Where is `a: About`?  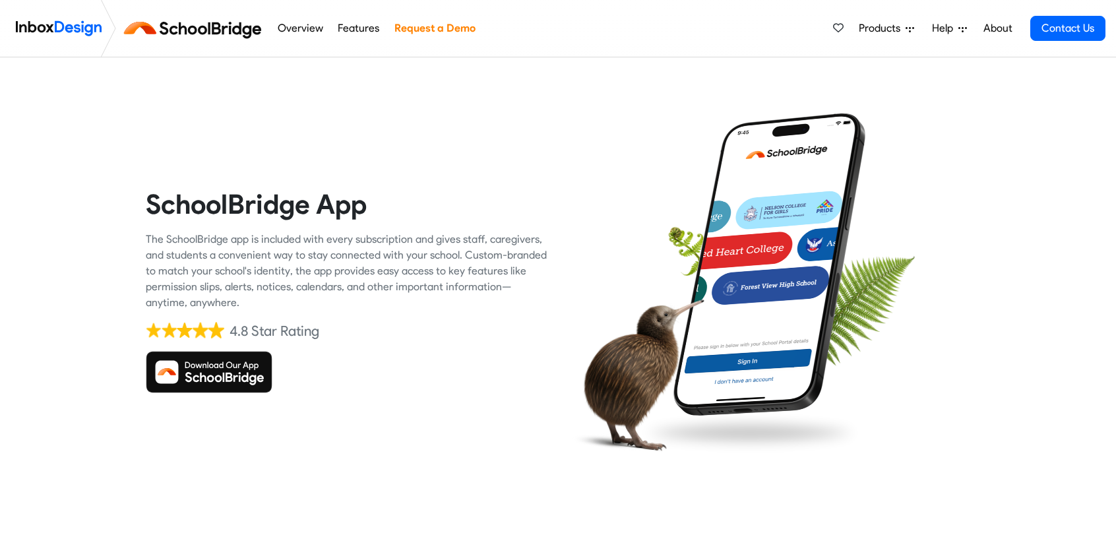
a: About is located at coordinates (997, 28).